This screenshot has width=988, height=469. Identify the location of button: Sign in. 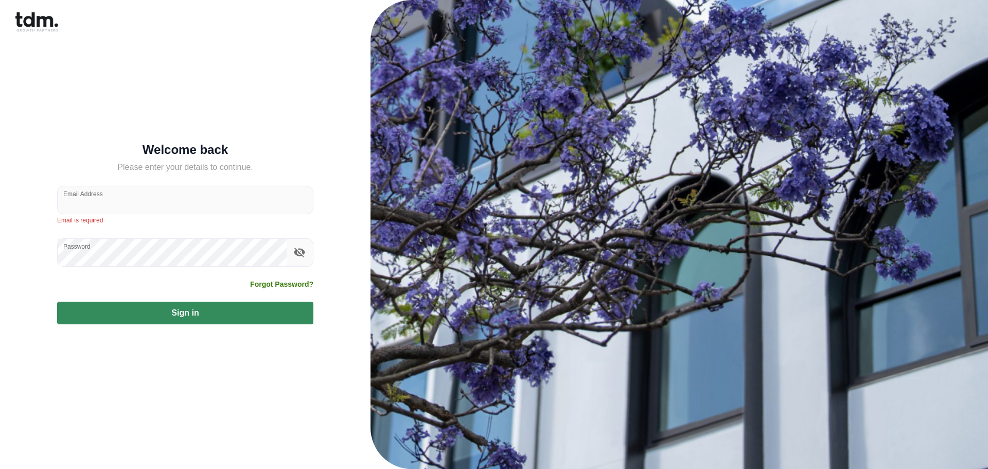
(185, 313).